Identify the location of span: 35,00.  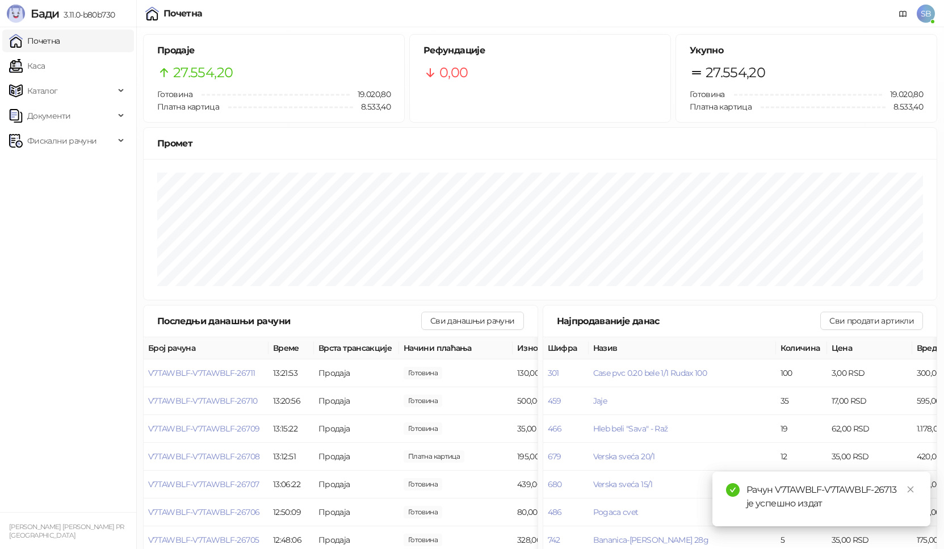
(423, 429).